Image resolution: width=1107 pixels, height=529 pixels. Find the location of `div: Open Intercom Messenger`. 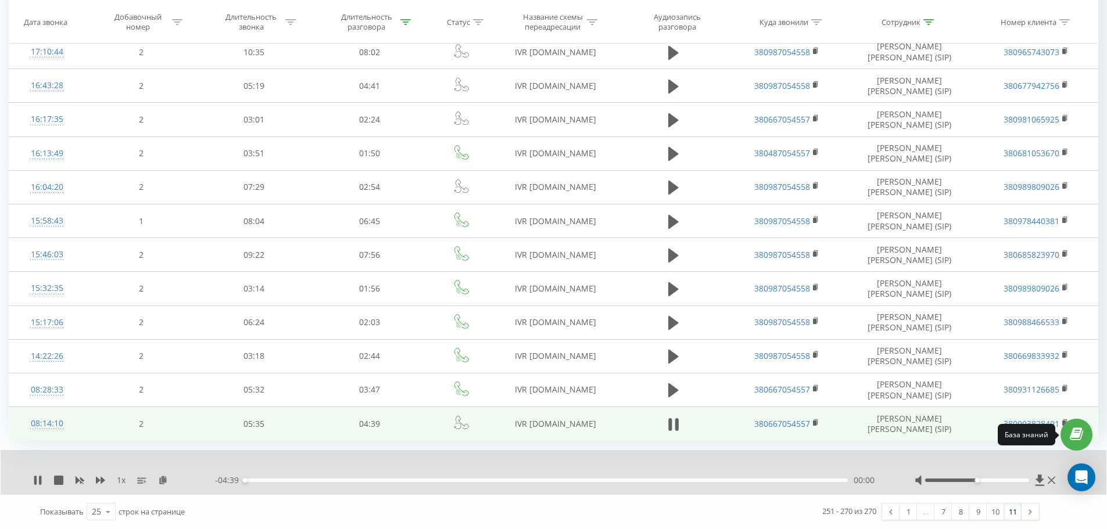

div: Open Intercom Messenger is located at coordinates (1081, 478).